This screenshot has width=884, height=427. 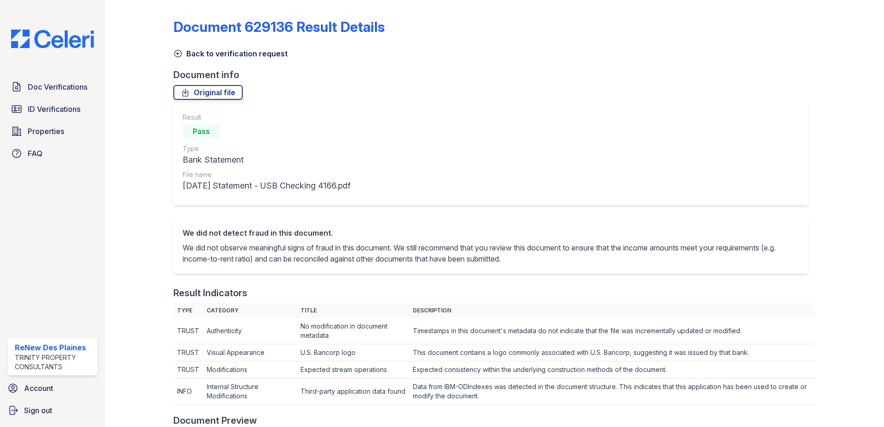 I want to click on div: Document Preview, so click(x=215, y=421).